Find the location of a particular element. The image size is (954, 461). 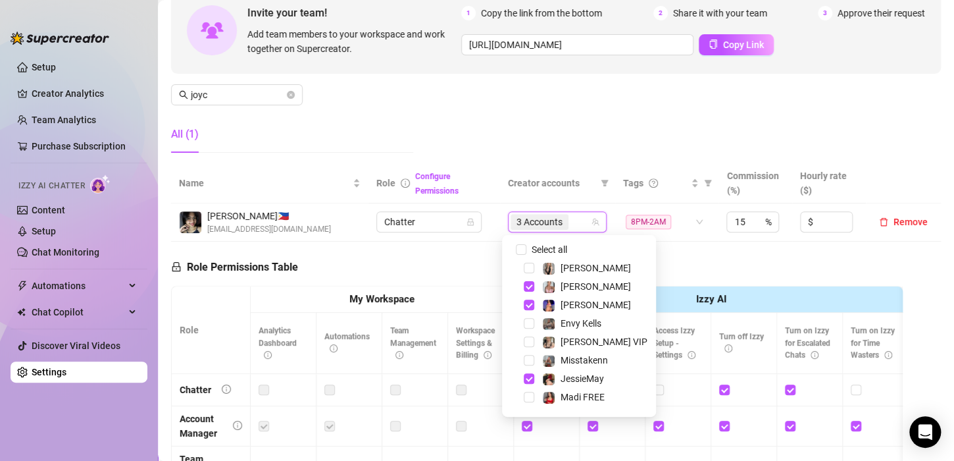

span: search is located at coordinates (184, 95).